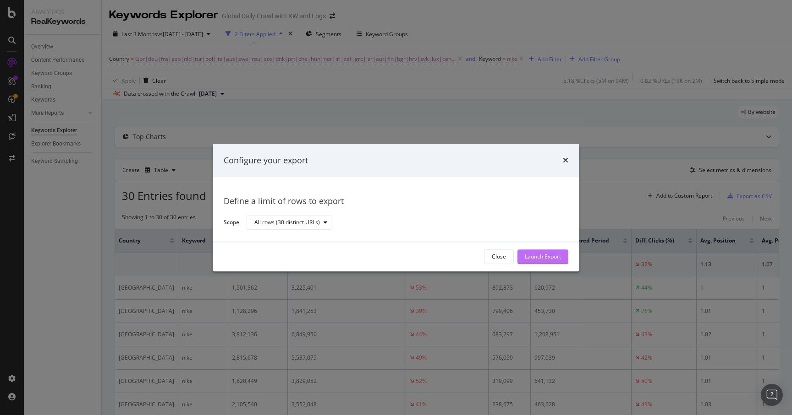  I want to click on div: times, so click(565, 161).